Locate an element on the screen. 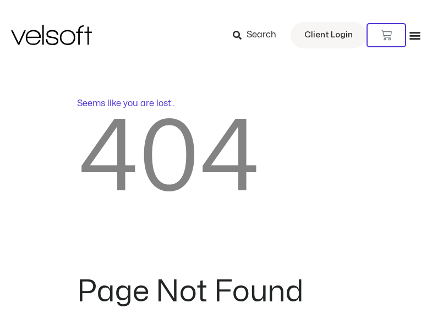  h2: 404 is located at coordinates (216, 159).